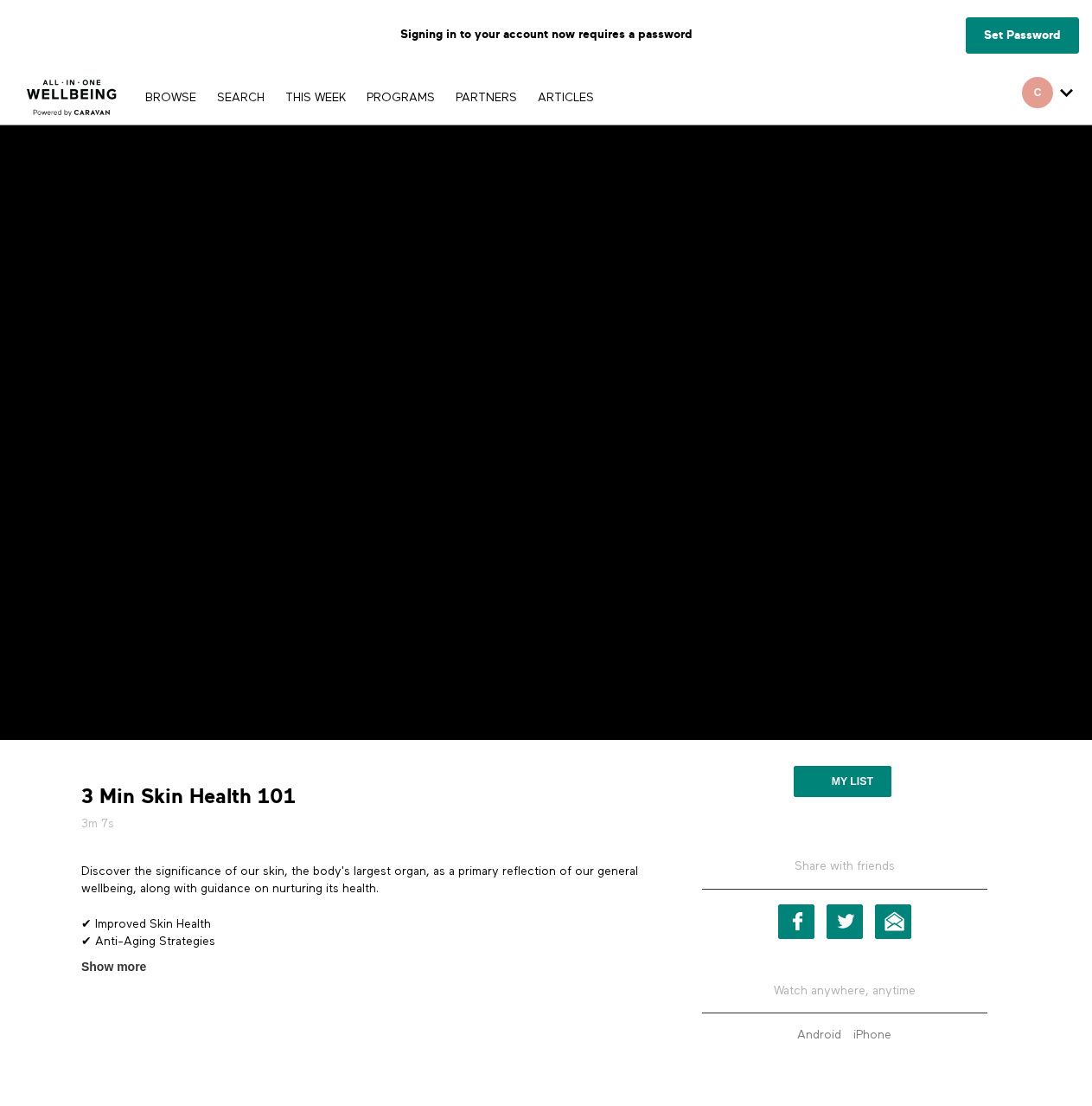 The image size is (1092, 1106). Describe the element at coordinates (842, 782) in the screenshot. I see `button: My list` at that location.